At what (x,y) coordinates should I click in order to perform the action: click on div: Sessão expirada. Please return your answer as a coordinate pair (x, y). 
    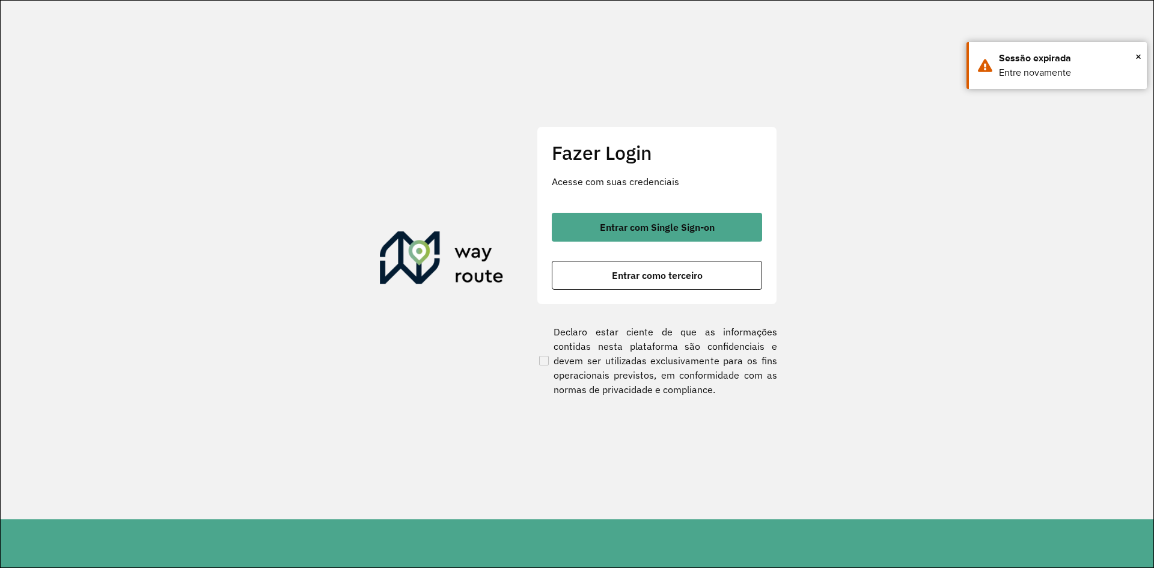
    Looking at the image, I should click on (1068, 58).